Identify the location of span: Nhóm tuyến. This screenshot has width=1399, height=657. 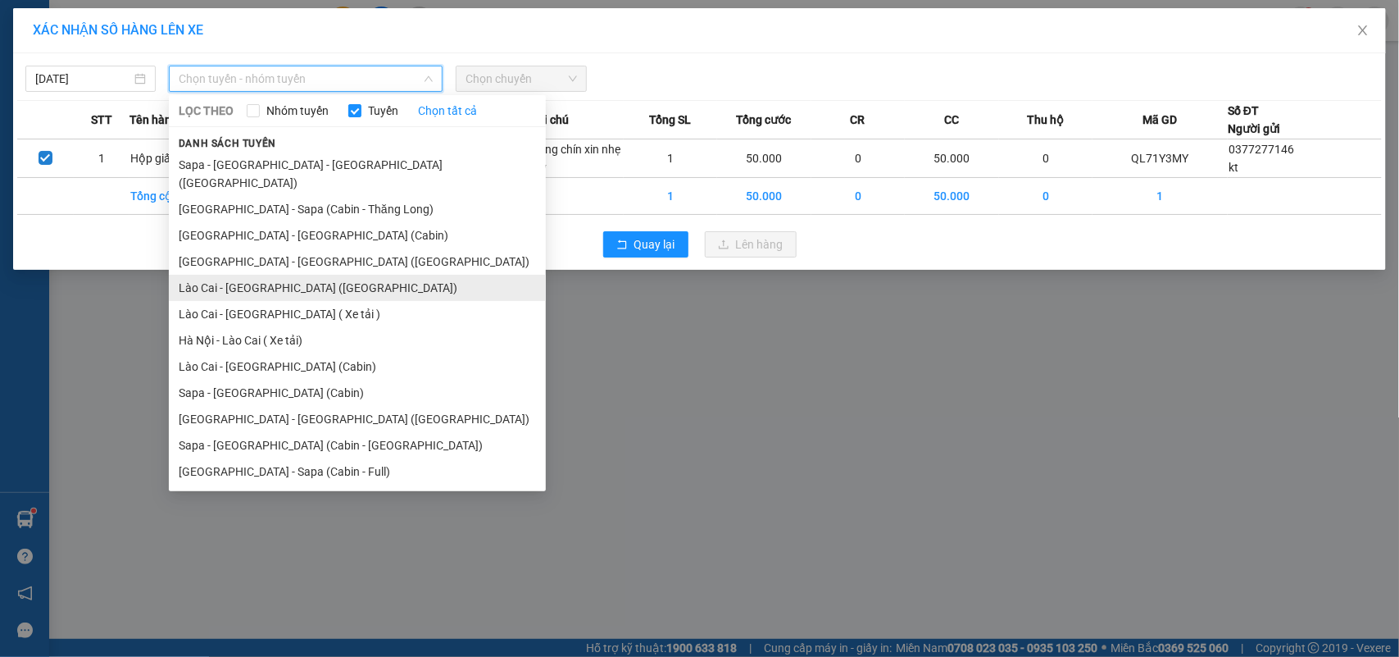
(298, 111).